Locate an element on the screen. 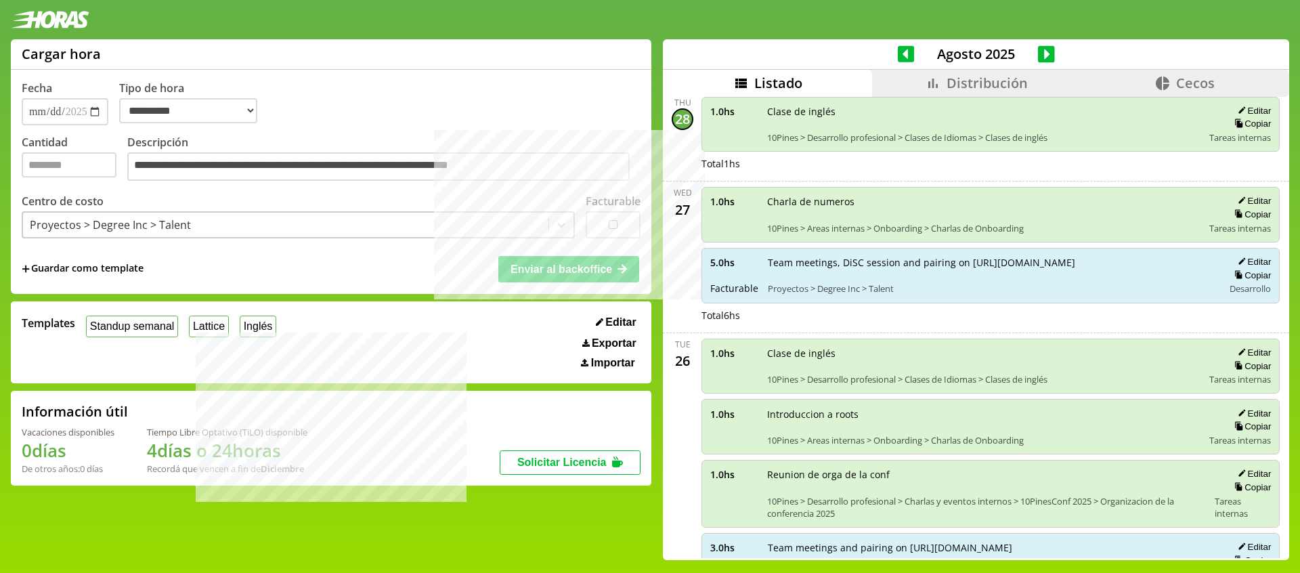 This screenshot has height=573, width=1300. span: Cecos is located at coordinates (1195, 83).